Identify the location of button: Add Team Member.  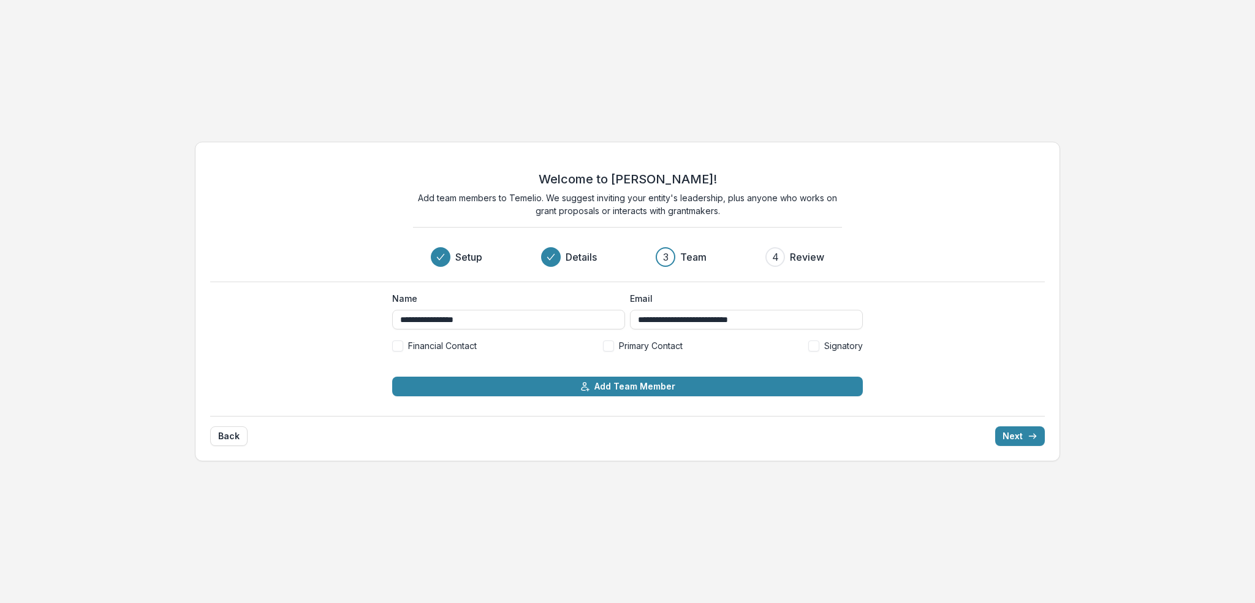
(628, 386).